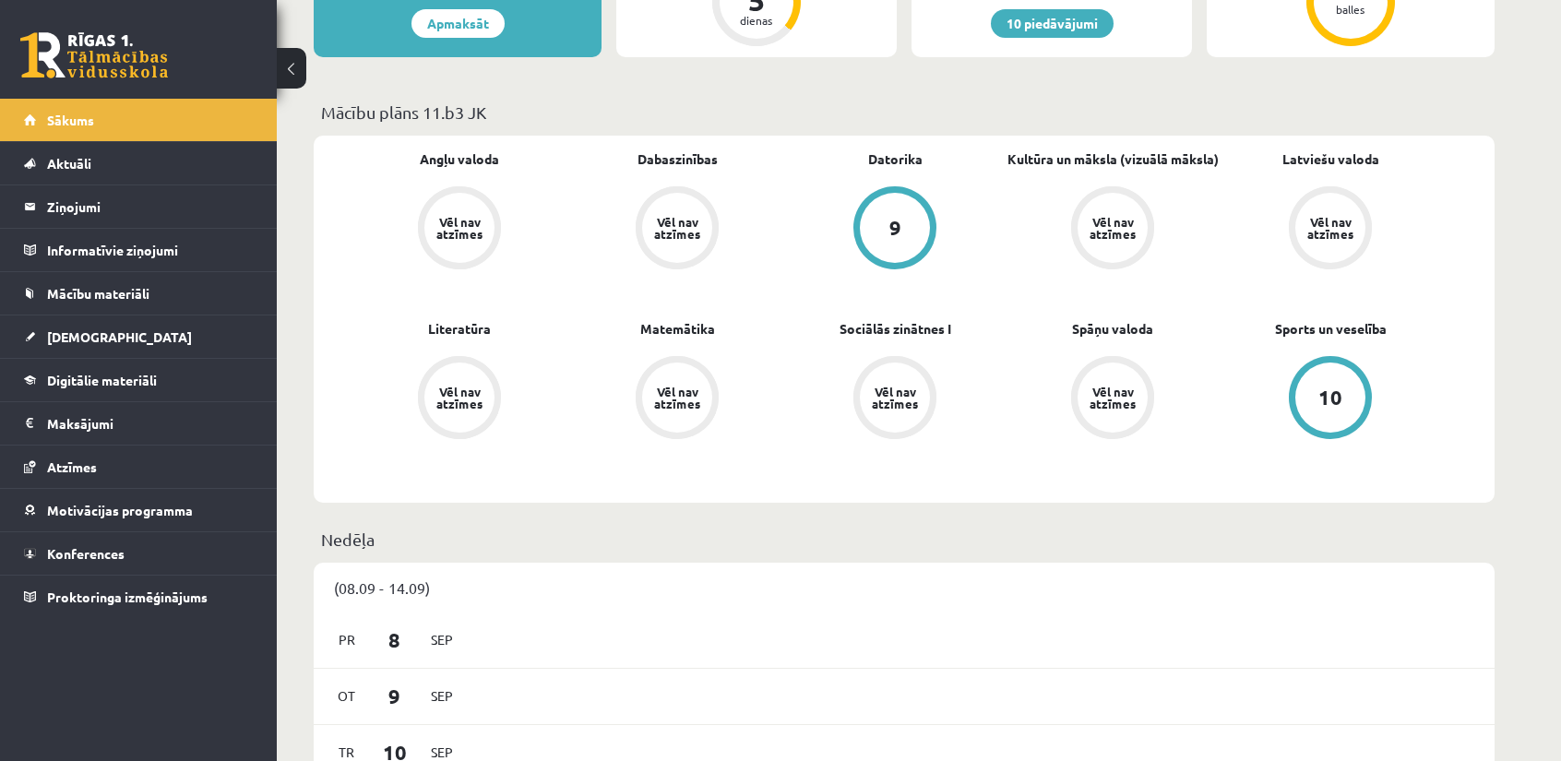  Describe the element at coordinates (1330, 328) in the screenshot. I see `a: Sports un veselība` at that location.